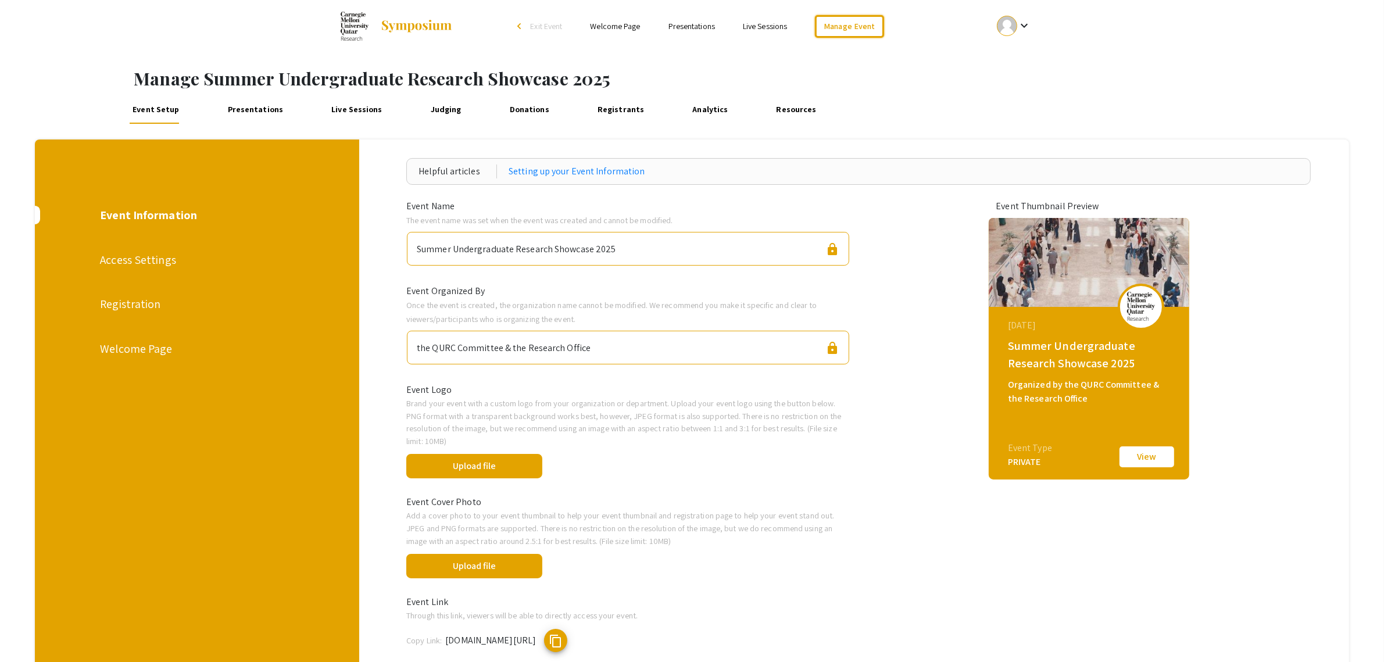 The image size is (1384, 662). I want to click on div: Helpful articles, so click(457, 171).